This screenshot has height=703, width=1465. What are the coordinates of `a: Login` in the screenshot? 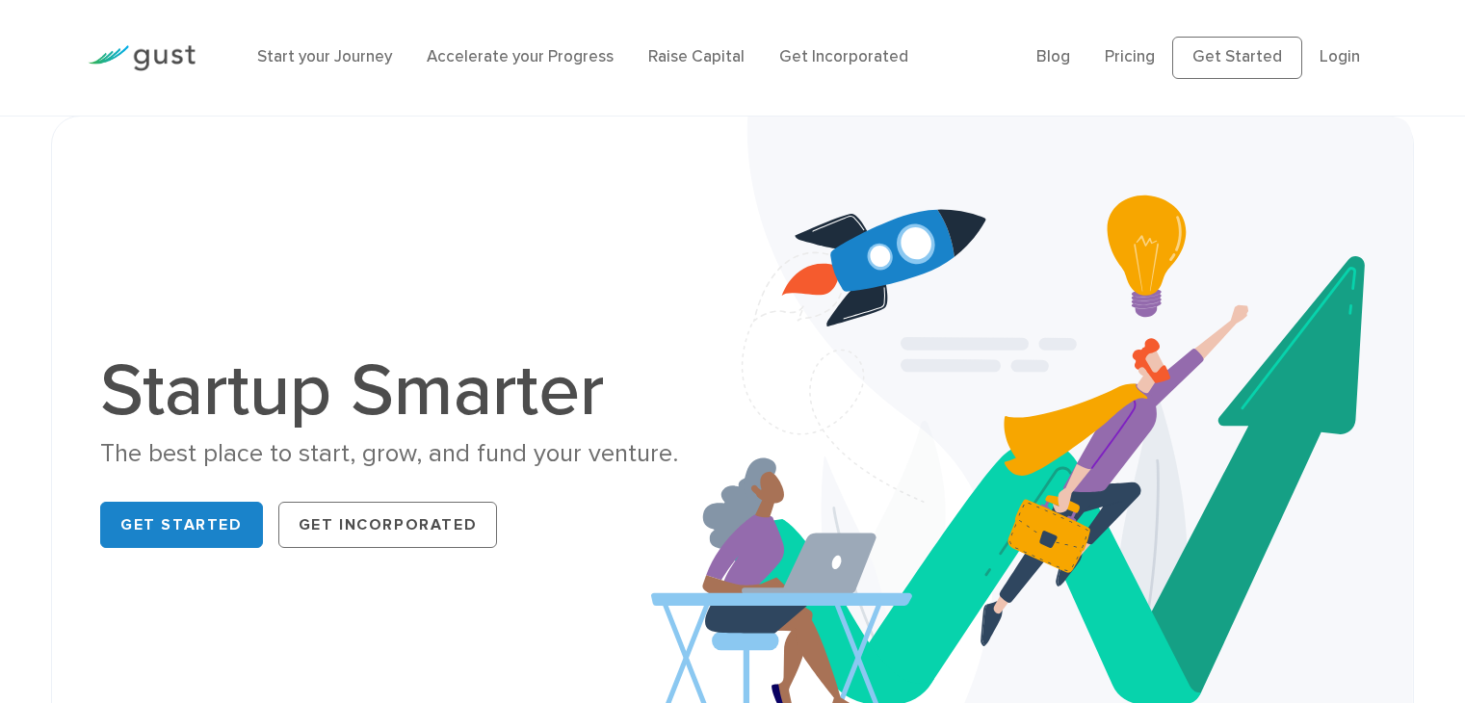 It's located at (1340, 57).